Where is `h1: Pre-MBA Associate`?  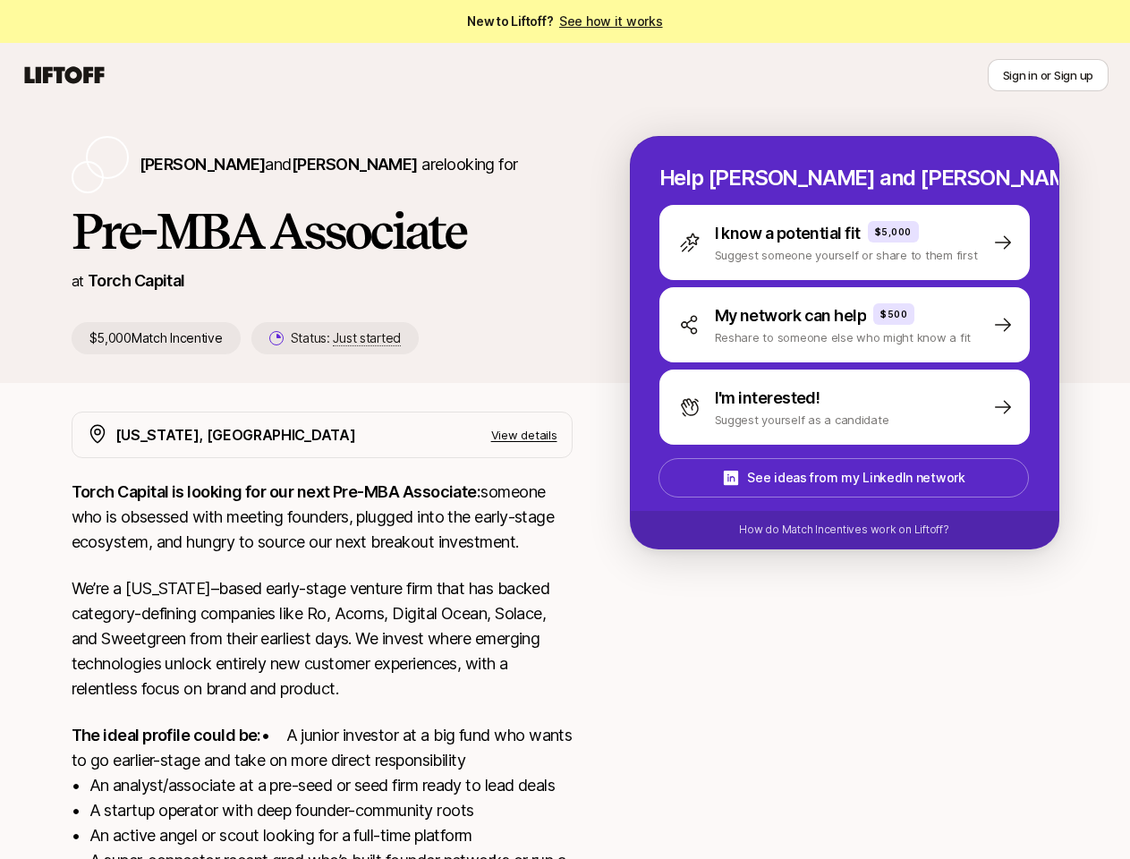
h1: Pre-MBA Associate is located at coordinates (322, 231).